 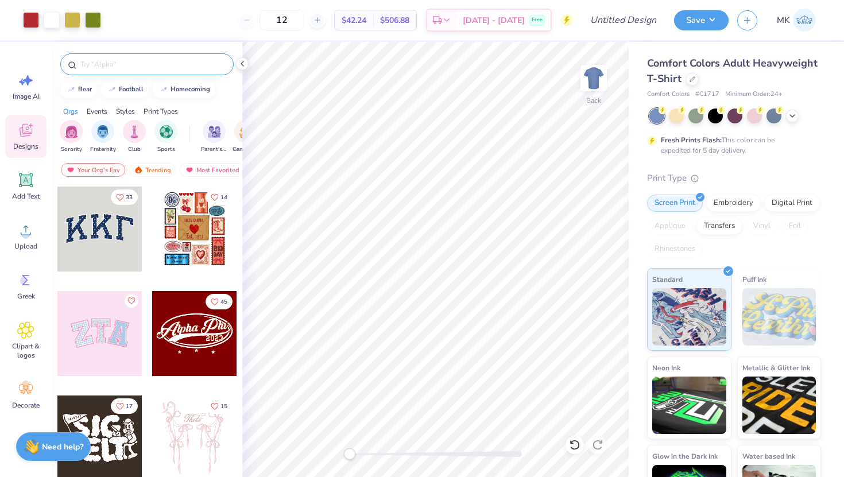 What do you see at coordinates (166, 149) in the screenshot?
I see `span: Sports` at bounding box center [166, 149].